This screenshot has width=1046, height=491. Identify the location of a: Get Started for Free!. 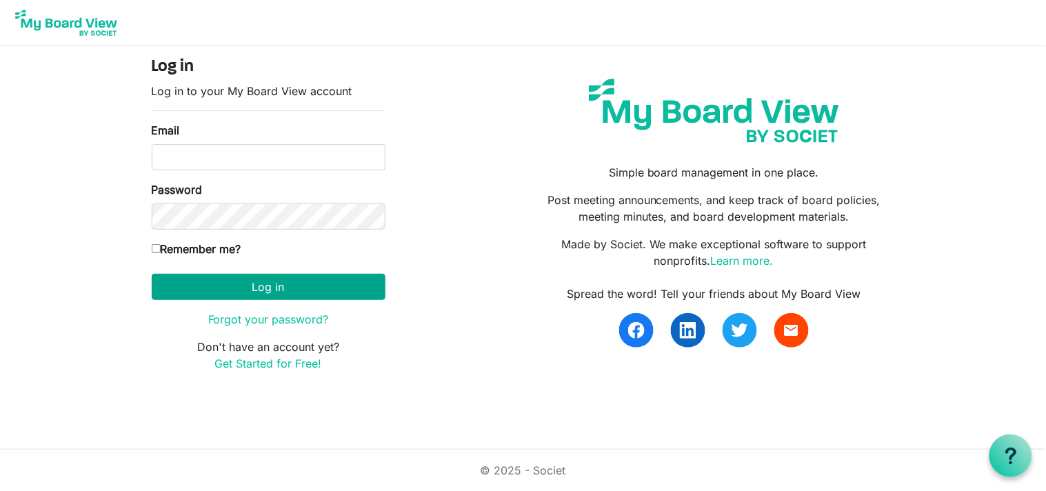
(268, 363).